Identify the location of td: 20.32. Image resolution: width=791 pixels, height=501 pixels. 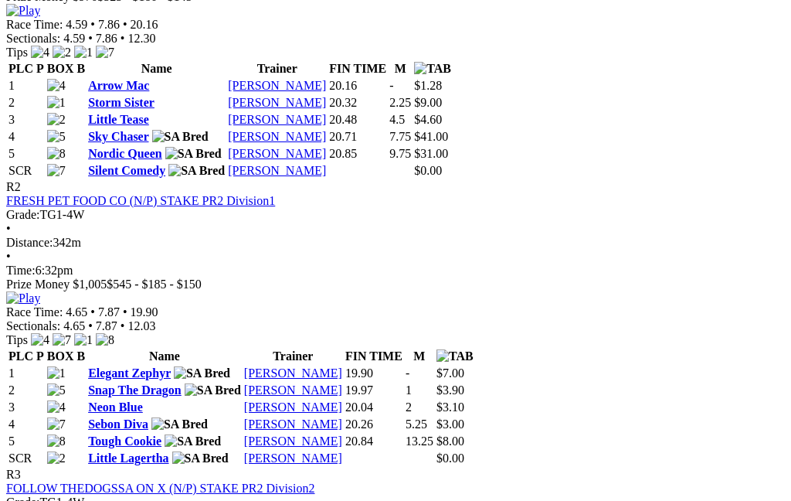
(358, 103).